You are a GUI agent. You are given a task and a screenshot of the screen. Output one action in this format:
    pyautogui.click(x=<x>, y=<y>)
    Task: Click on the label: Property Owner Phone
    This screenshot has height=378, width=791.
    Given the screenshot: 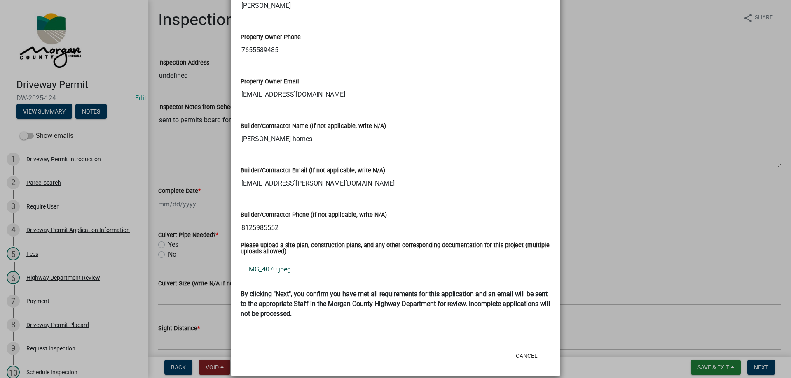 What is the action you would take?
    pyautogui.click(x=271, y=37)
    